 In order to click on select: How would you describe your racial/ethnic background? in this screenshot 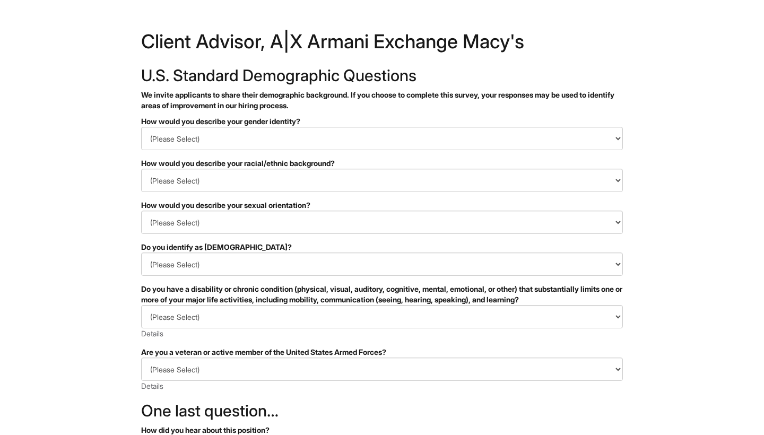, I will do `click(382, 180)`.